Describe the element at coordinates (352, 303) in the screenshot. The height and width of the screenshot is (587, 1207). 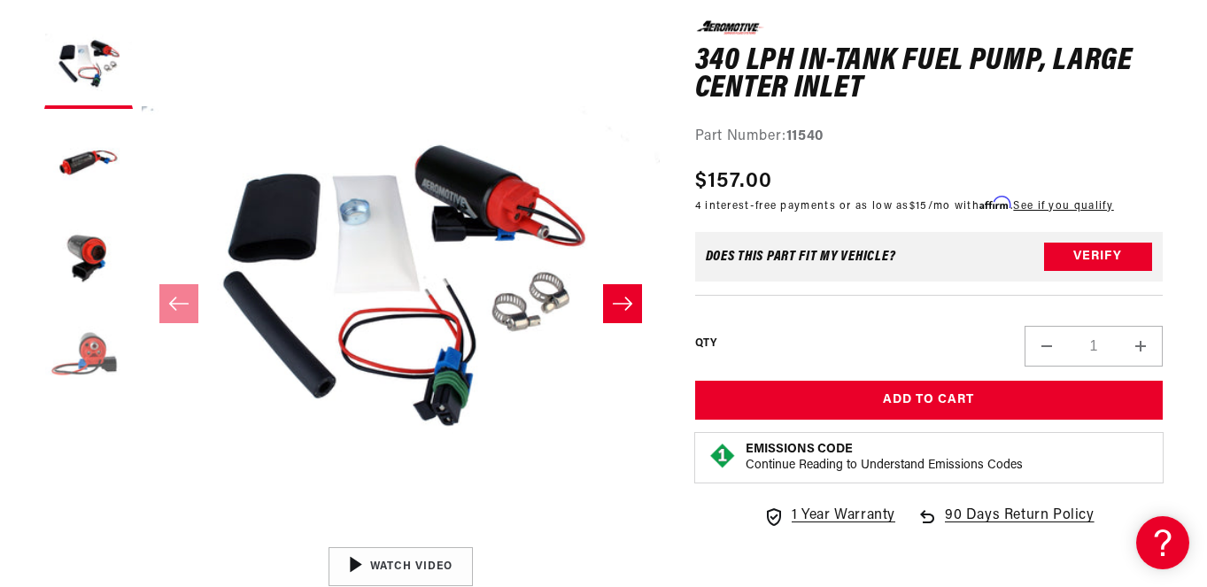
I see `media-gallery: Gallery Viewer` at that location.